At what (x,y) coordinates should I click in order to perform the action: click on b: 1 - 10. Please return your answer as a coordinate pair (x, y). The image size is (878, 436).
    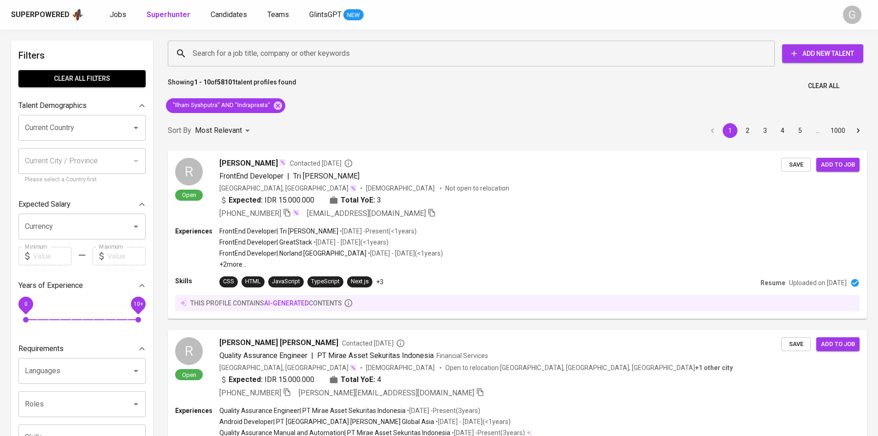
    Looking at the image, I should click on (202, 82).